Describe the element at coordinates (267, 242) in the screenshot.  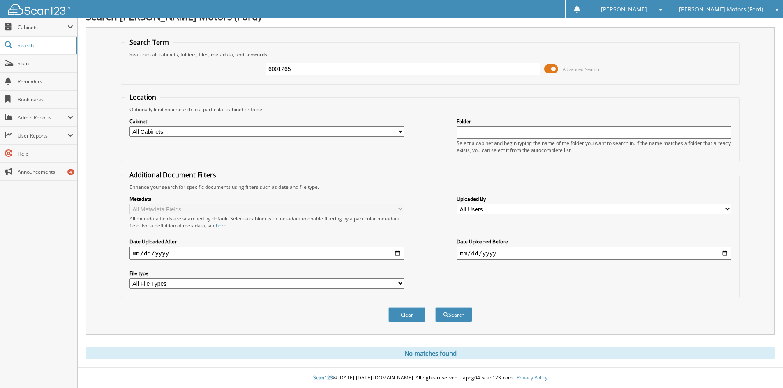
I see `label: Date Uploaded After` at that location.